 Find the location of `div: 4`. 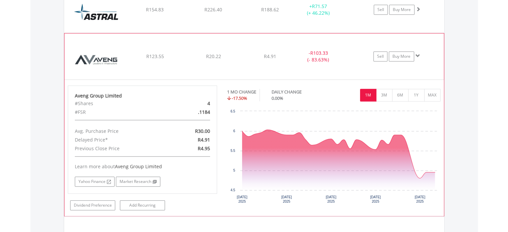

div: 4 is located at coordinates (191, 103).